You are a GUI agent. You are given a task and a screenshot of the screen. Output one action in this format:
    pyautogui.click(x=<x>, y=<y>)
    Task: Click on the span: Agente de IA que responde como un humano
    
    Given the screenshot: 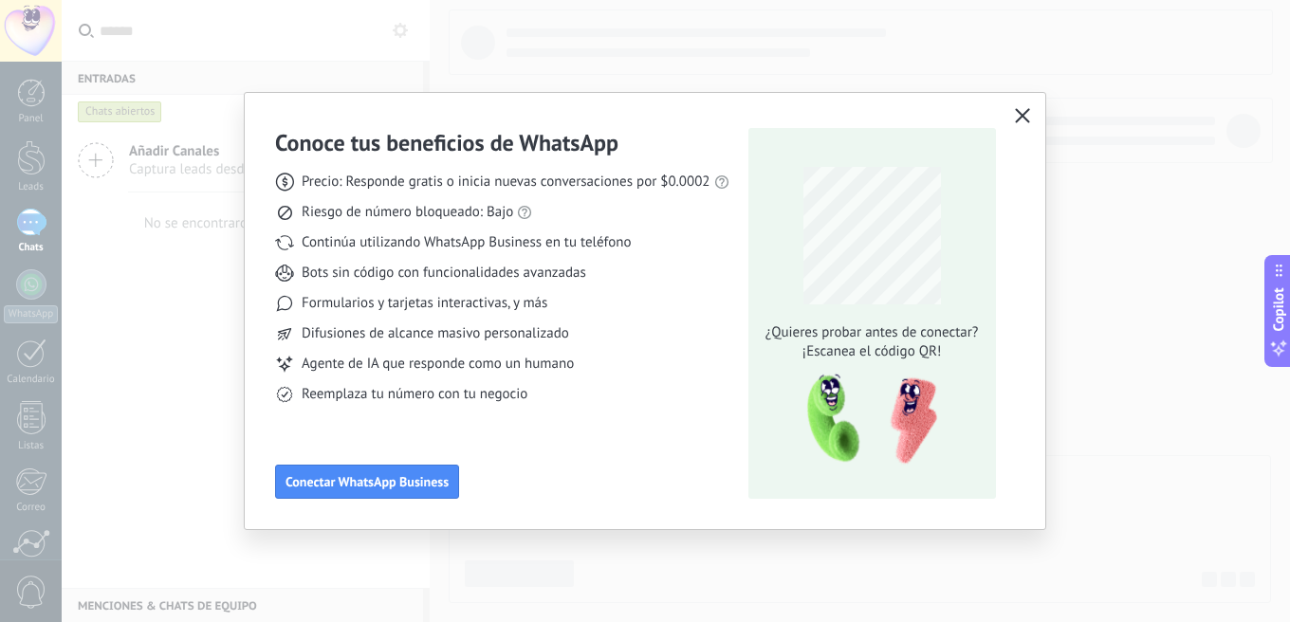 What is the action you would take?
    pyautogui.click(x=437, y=364)
    